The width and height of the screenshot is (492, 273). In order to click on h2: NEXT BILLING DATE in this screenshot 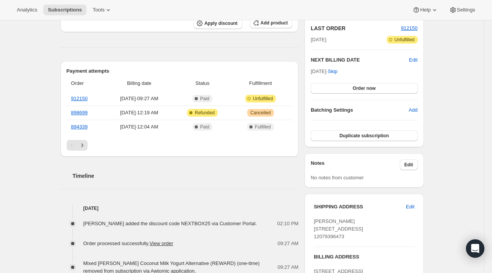, I will do `click(359, 60)`.